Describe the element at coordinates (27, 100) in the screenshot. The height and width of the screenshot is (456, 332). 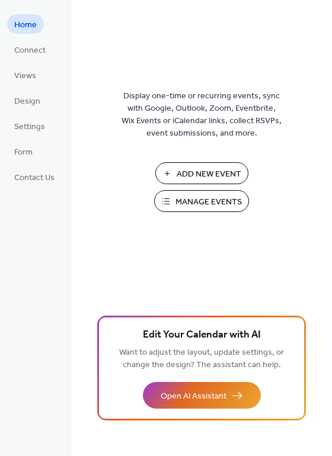
I see `a: Design` at that location.